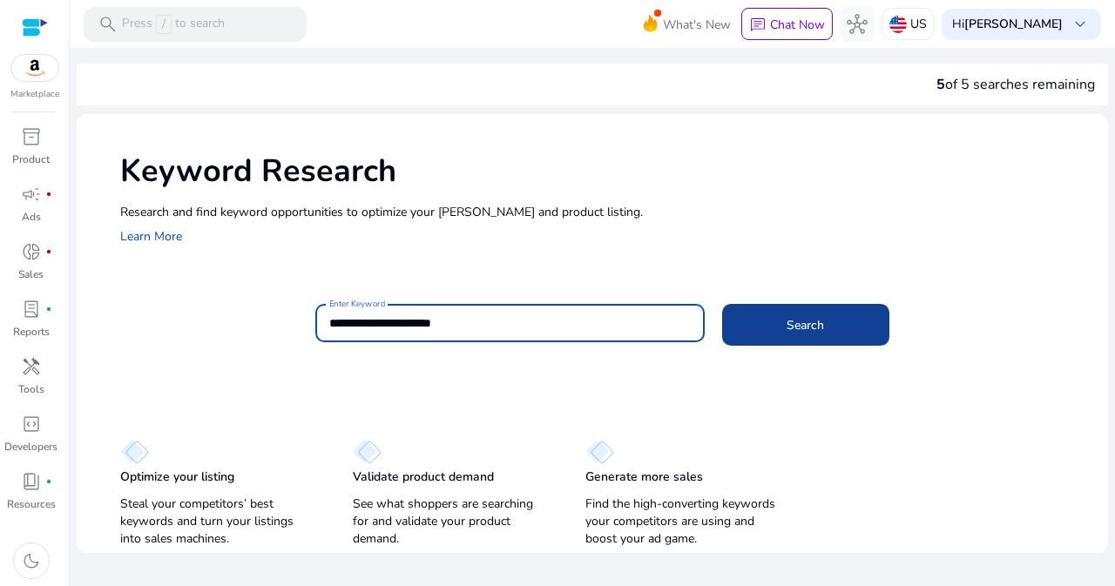 The height and width of the screenshot is (586, 1115). Describe the element at coordinates (1080, 24) in the screenshot. I see `span: keyboard_arrow_down` at that location.